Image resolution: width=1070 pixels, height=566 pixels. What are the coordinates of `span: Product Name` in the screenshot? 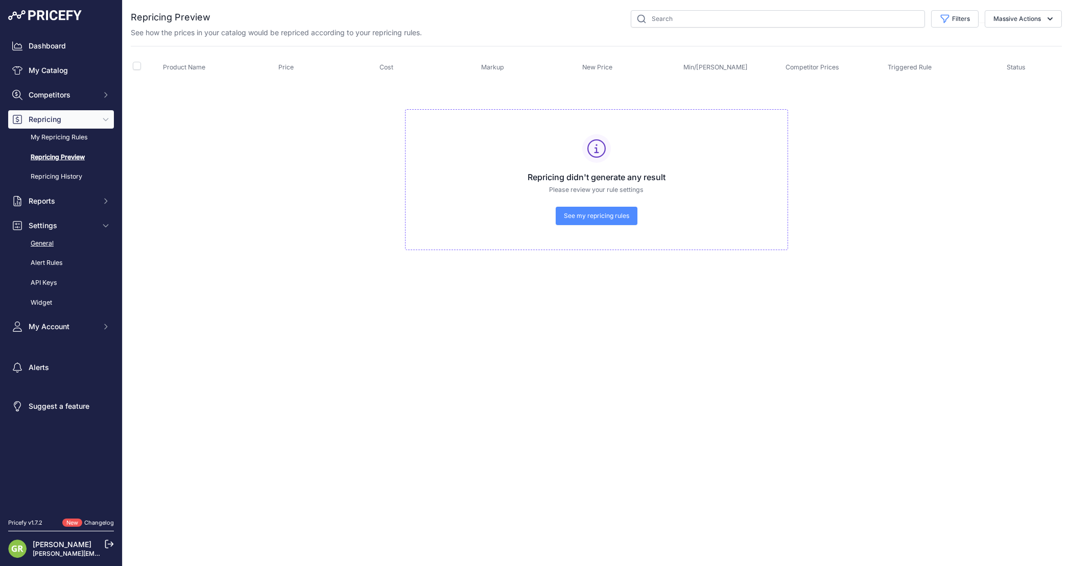 It's located at (184, 67).